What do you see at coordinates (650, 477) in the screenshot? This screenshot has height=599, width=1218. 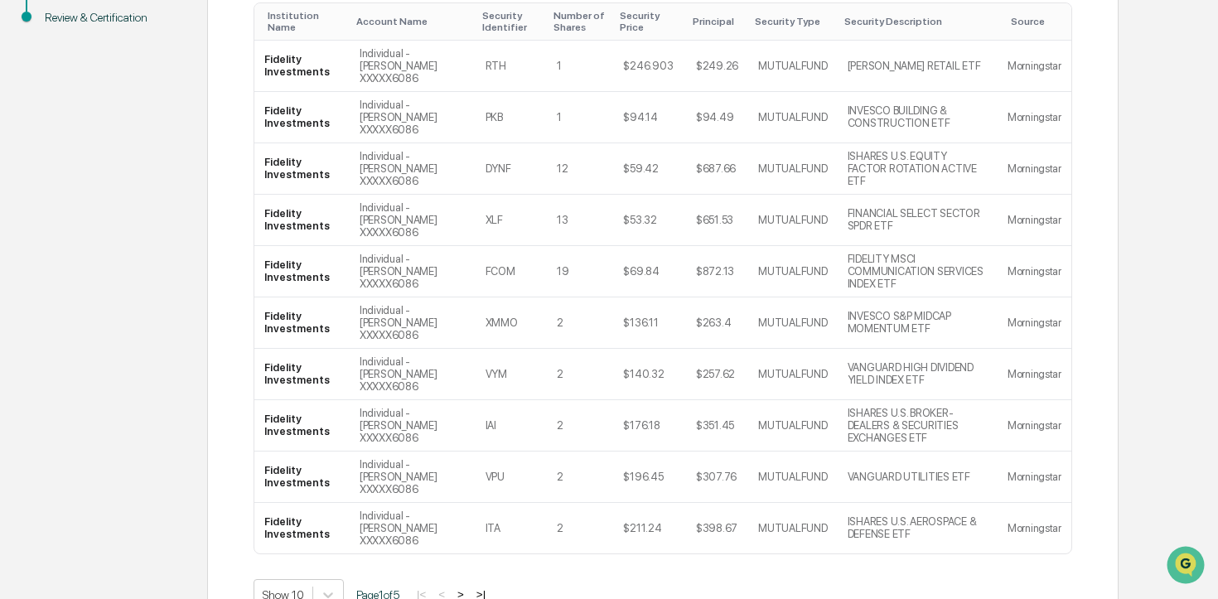 I see `td: $196.45` at bounding box center [650, 477].